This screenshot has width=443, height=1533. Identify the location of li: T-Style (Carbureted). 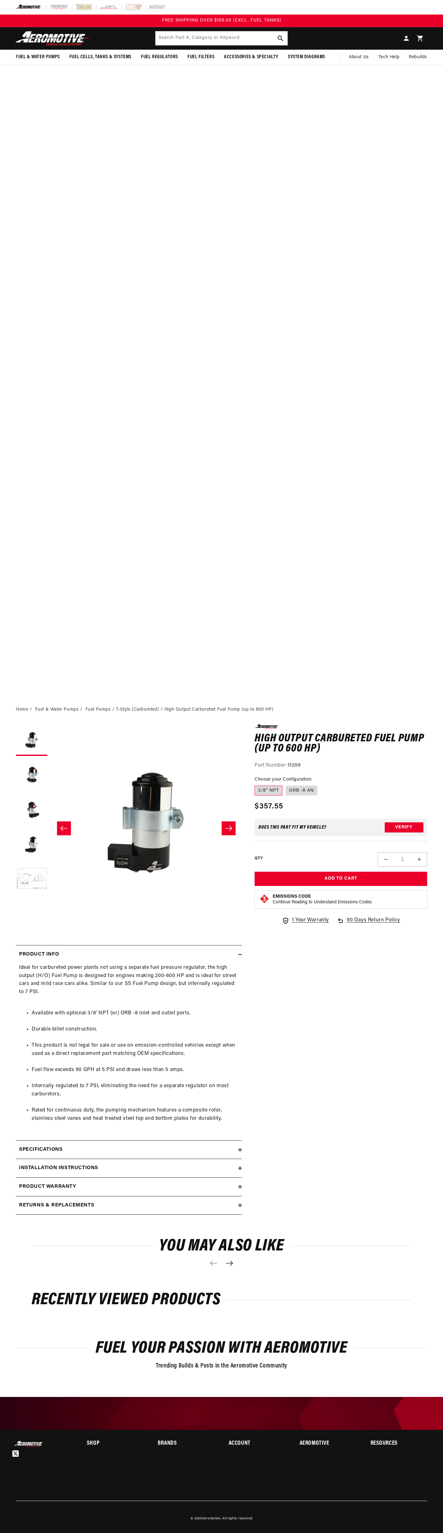
(140, 710).